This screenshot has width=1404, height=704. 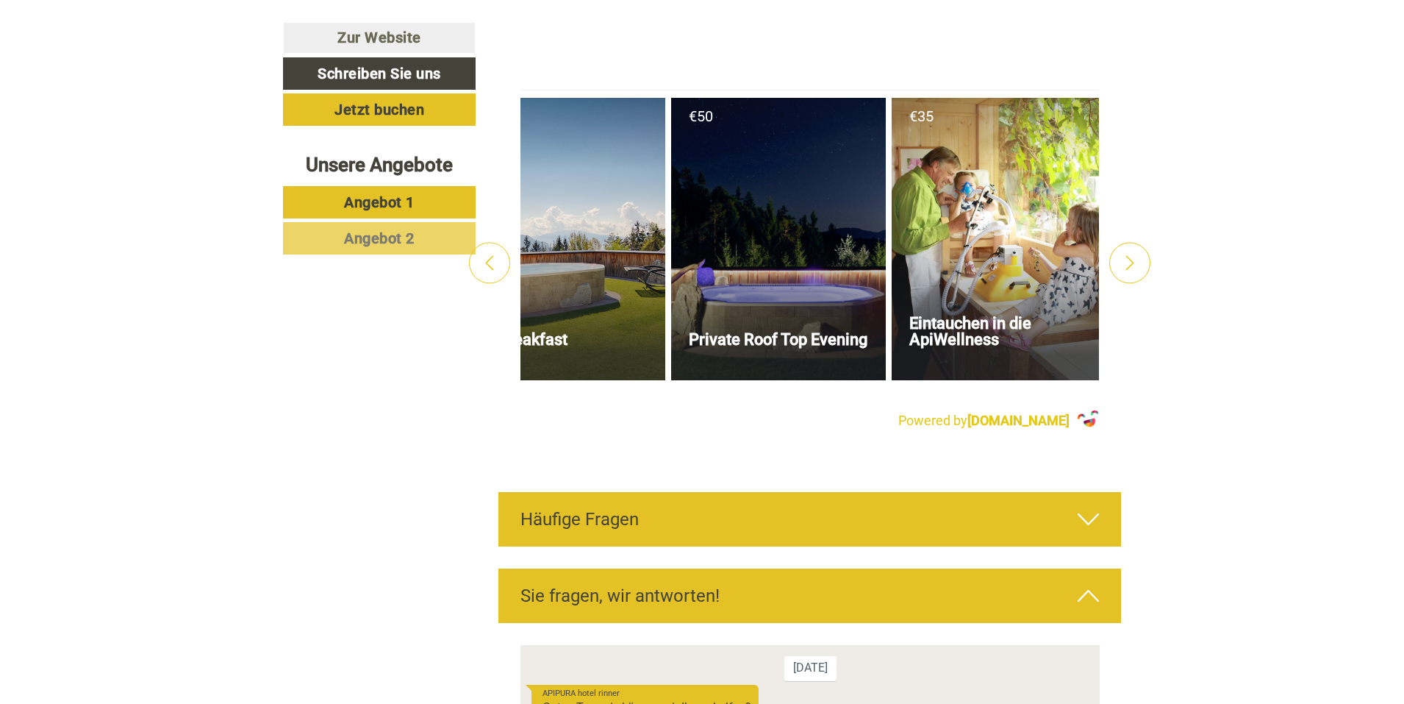 What do you see at coordinates (810, 519) in the screenshot?
I see `div: Häufige Fragen` at bounding box center [810, 519].